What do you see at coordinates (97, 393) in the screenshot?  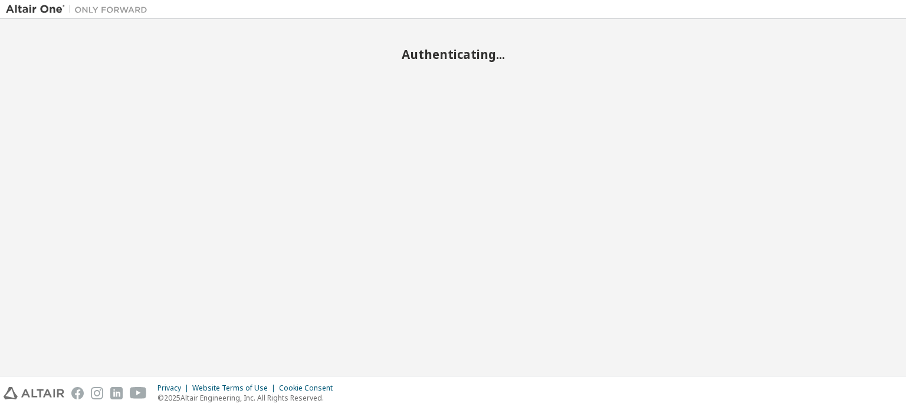 I see `img: instagram.svg` at bounding box center [97, 393].